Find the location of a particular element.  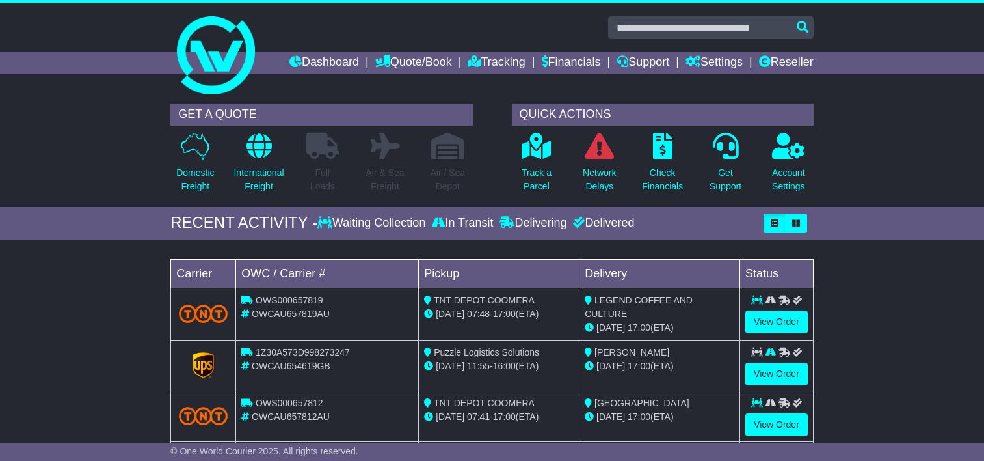

p: Track a Parcel is located at coordinates (537, 180).